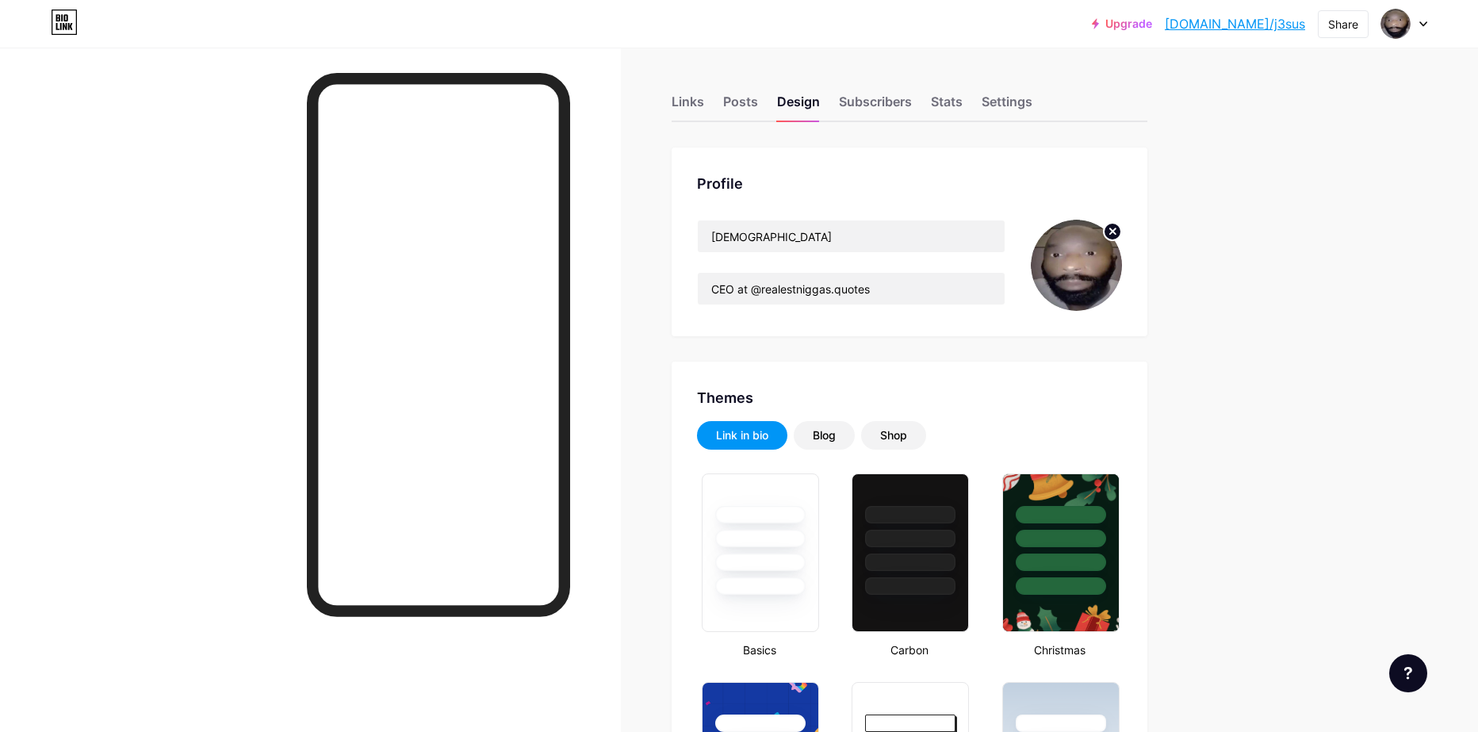 This screenshot has width=1478, height=732. Describe the element at coordinates (687, 106) in the screenshot. I see `div: Links` at that location.